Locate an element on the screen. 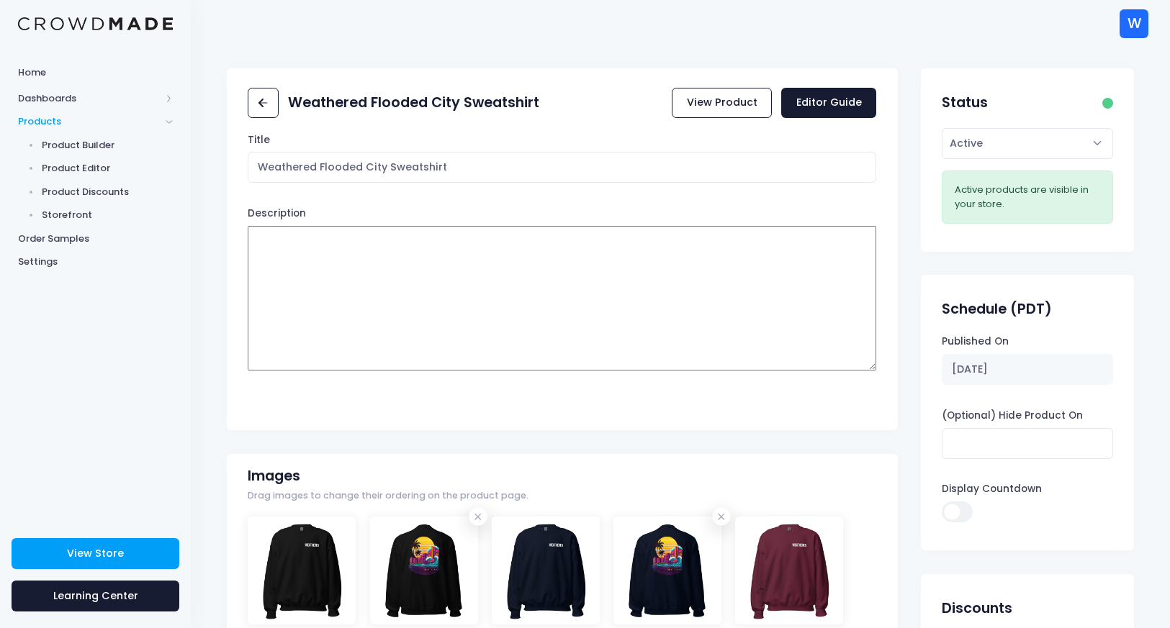 The width and height of the screenshot is (1170, 628). span: Products is located at coordinates (89, 122).